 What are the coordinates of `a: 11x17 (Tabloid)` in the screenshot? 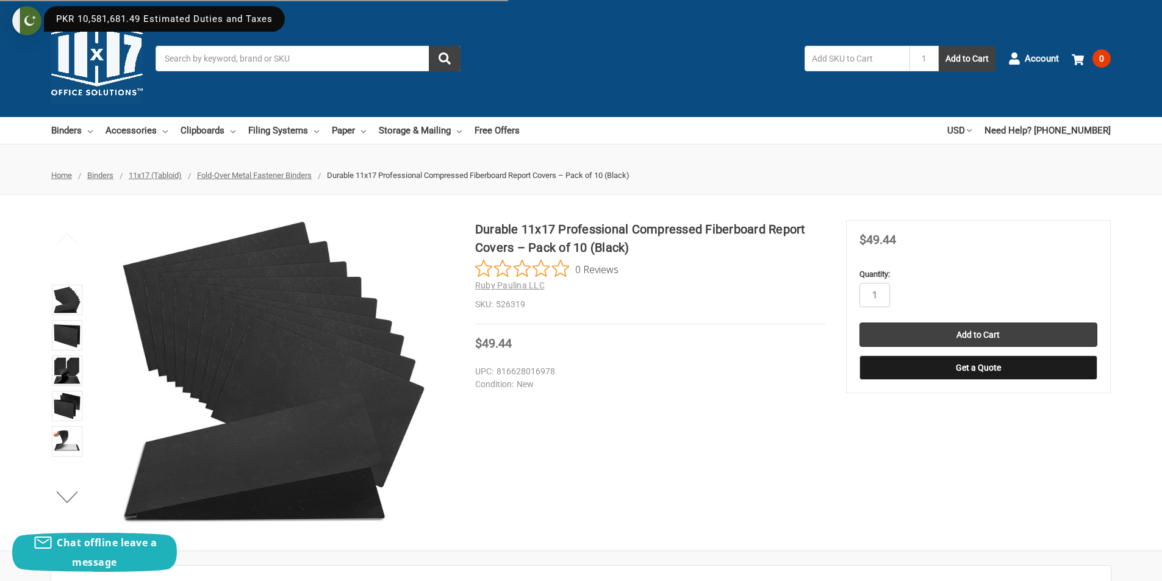 It's located at (155, 175).